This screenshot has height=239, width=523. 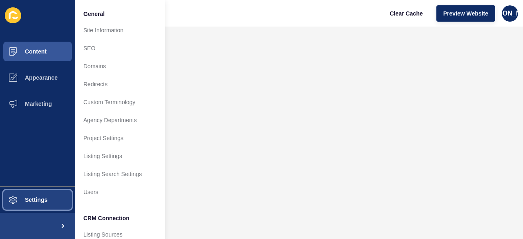 What do you see at coordinates (466, 13) in the screenshot?
I see `span: Preview Website` at bounding box center [466, 13].